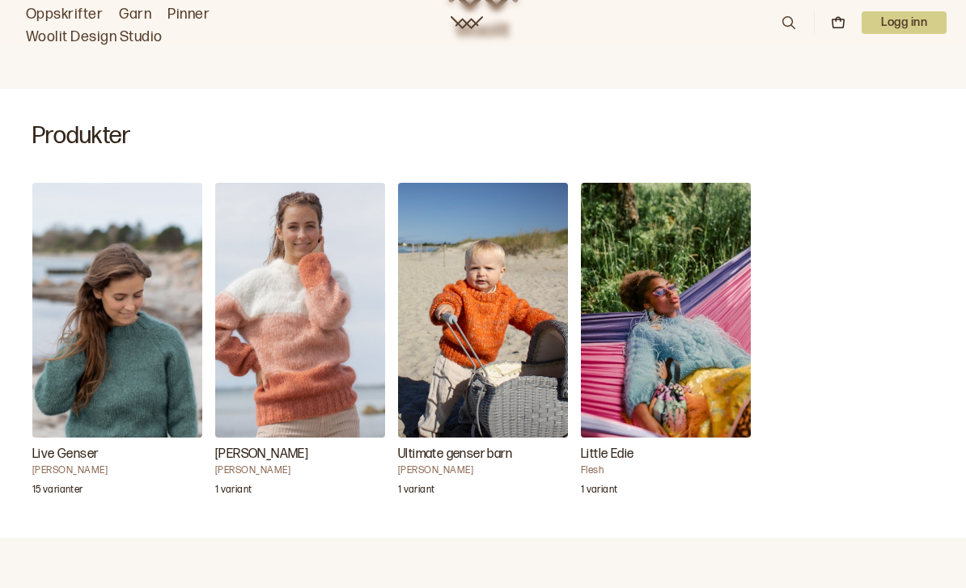 The height and width of the screenshot is (588, 966). I want to click on a: Woolit, so click(467, 23).